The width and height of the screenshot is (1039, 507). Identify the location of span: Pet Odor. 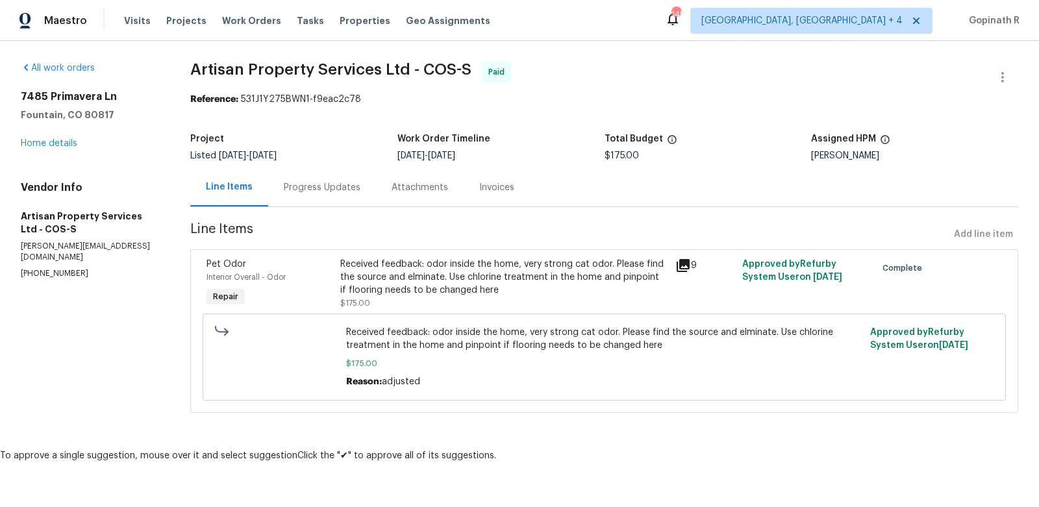
(226, 264).